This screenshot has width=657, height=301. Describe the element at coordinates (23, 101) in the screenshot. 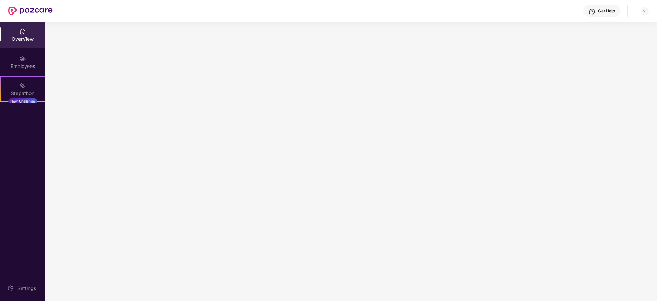

I see `div: New Challenge` at that location.